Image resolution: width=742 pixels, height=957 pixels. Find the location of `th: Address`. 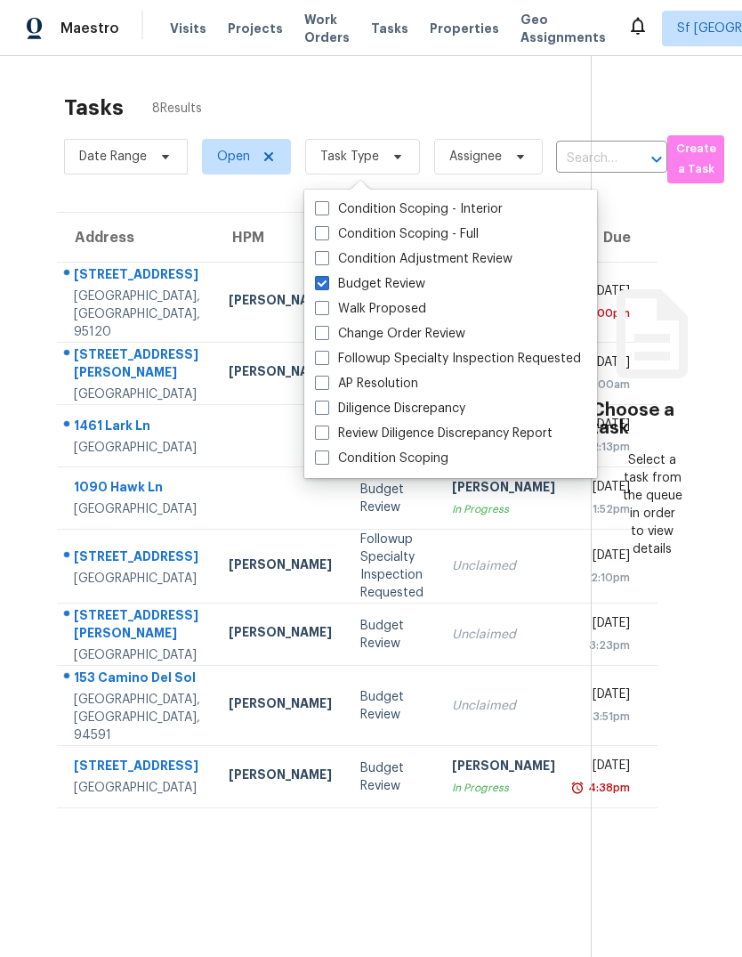

th: Address is located at coordinates (135, 238).